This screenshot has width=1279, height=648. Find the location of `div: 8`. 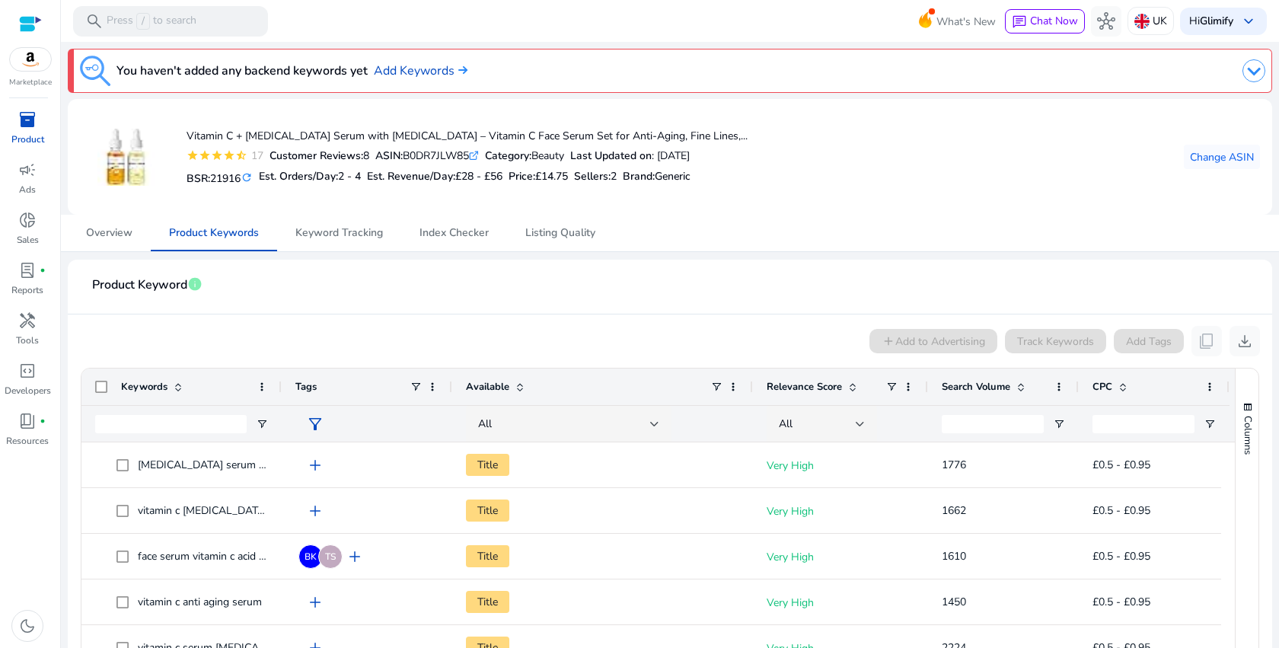

div: 8 is located at coordinates (319, 155).